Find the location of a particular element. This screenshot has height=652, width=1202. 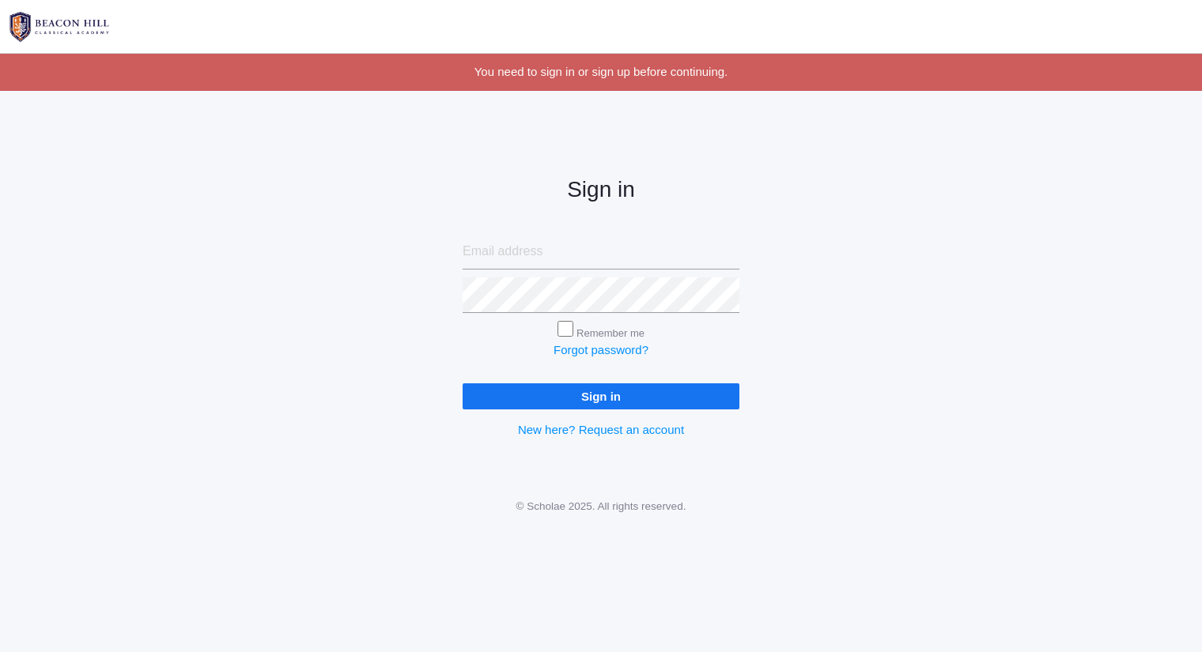

input: Sign in is located at coordinates (601, 396).